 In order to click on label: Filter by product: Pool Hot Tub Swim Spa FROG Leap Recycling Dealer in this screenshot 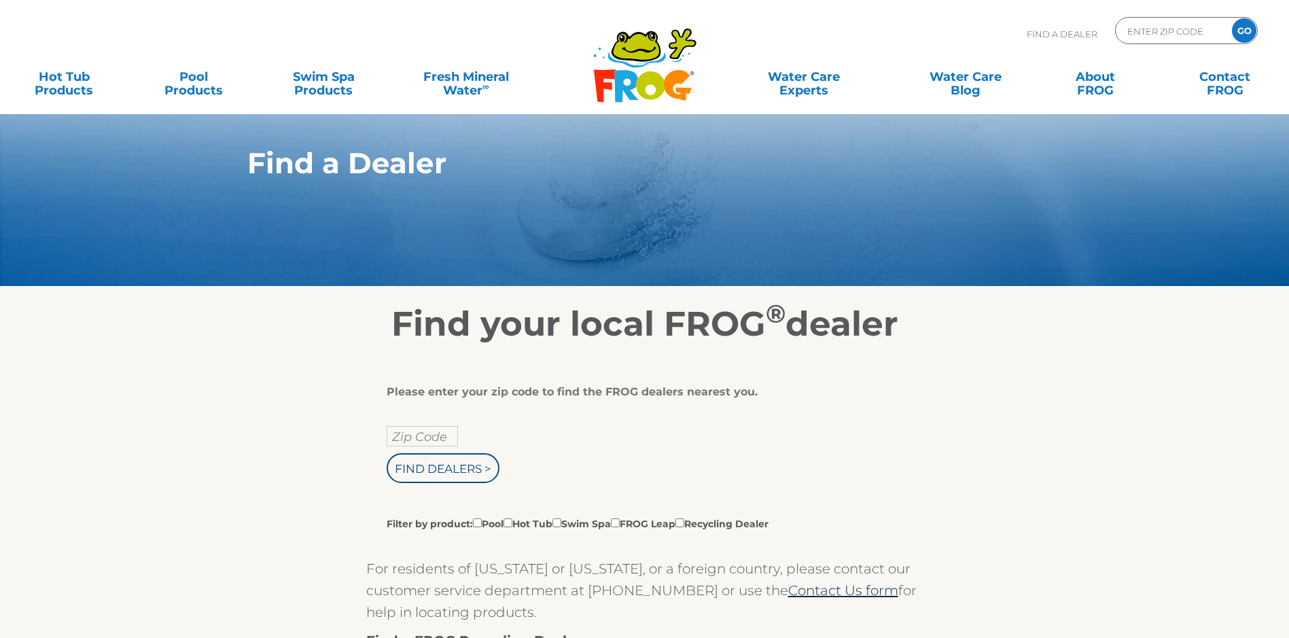, I will do `click(577, 523)`.